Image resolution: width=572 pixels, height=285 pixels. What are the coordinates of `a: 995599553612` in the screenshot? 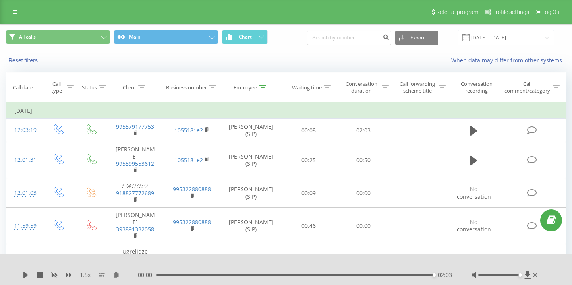 It's located at (135, 163).